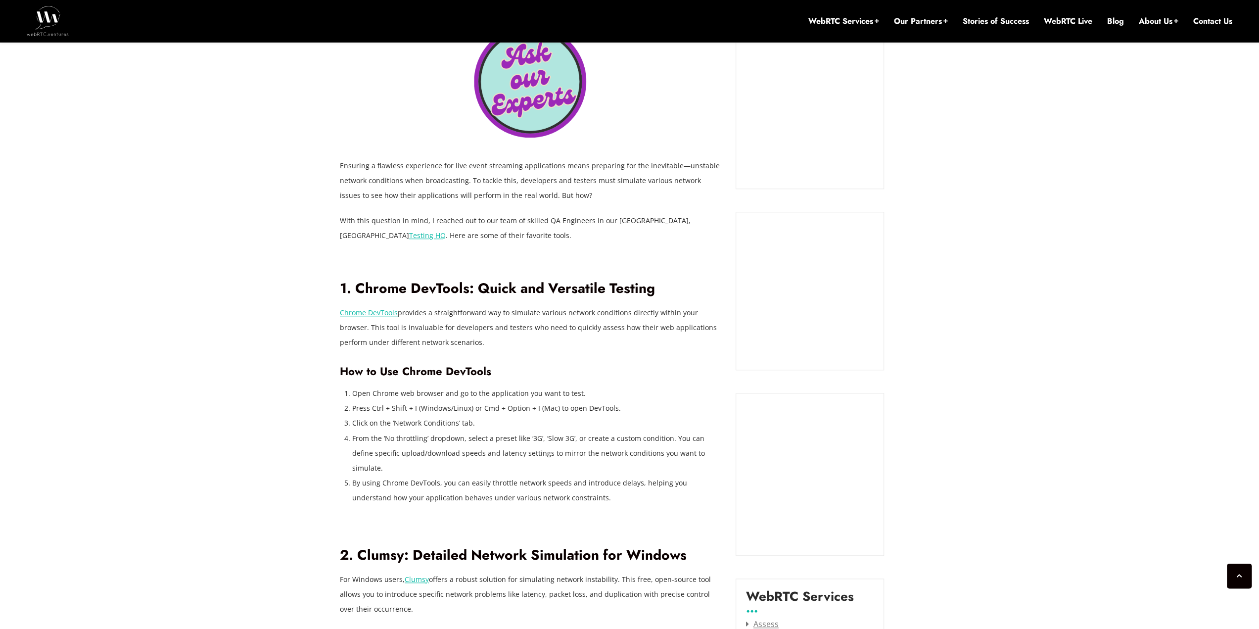  Describe the element at coordinates (428, 235) in the screenshot. I see `a: Testing HQ` at that location.